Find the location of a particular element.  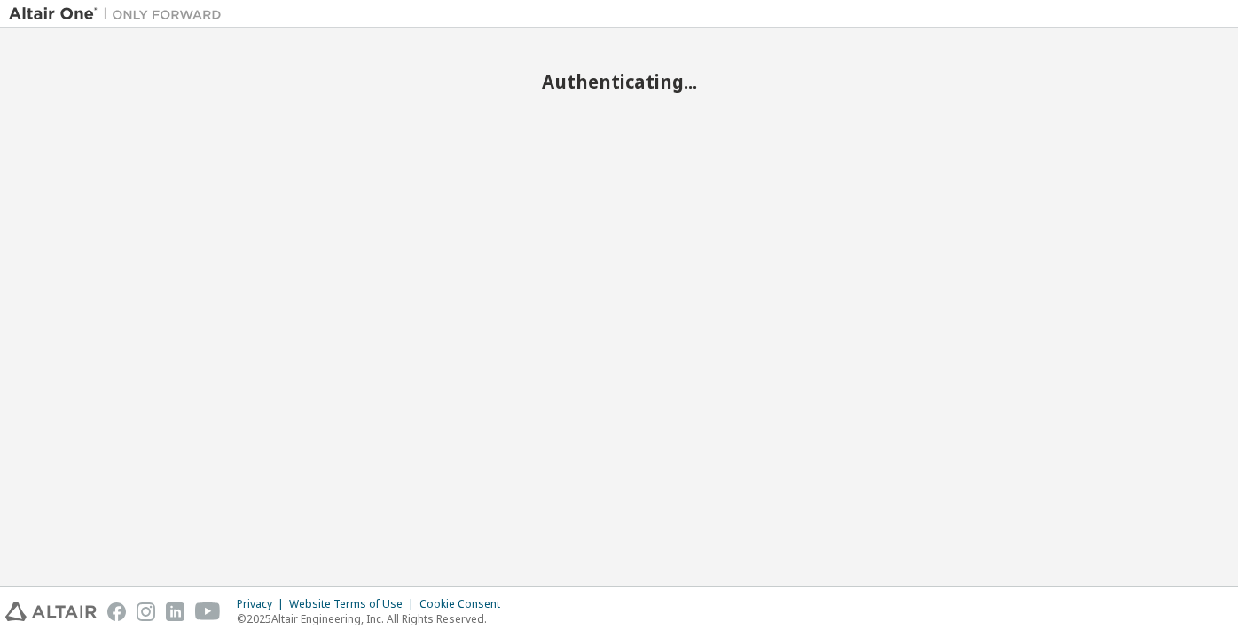

img: linkedin.svg is located at coordinates (175, 612).